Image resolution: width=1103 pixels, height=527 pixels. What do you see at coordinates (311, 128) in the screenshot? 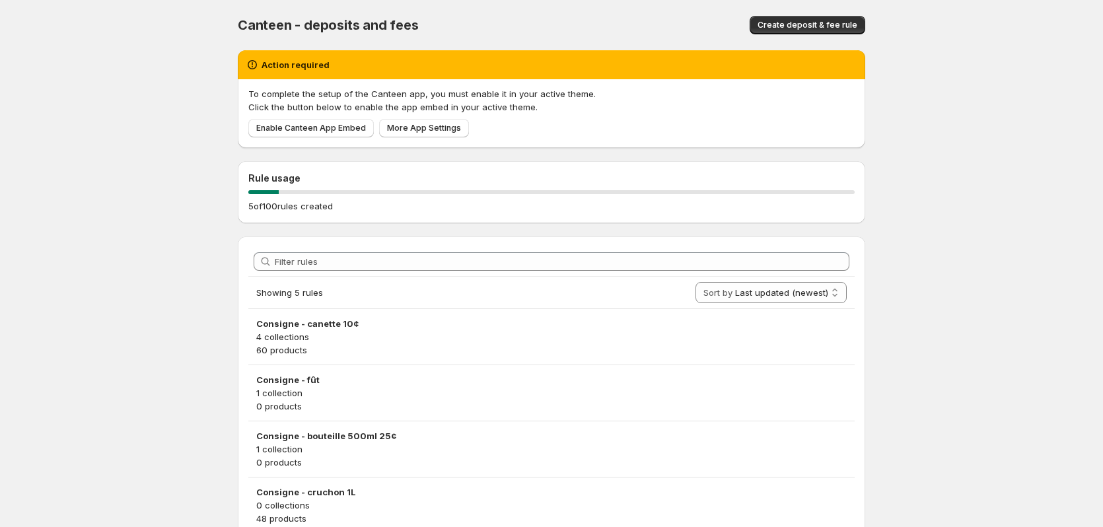
I see `span: Enable Canteen App Embed` at bounding box center [311, 128].